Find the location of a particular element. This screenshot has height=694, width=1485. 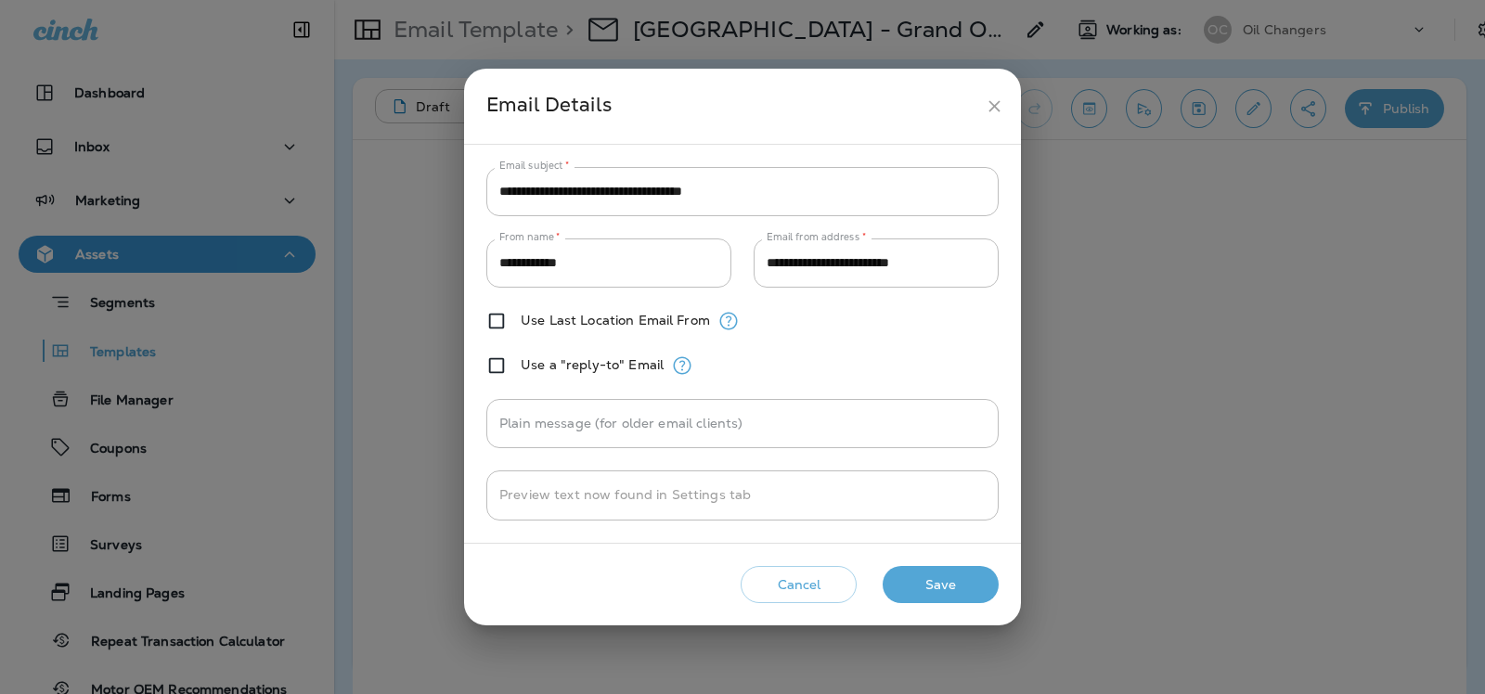

label: Use Last Location Email From is located at coordinates (615, 320).